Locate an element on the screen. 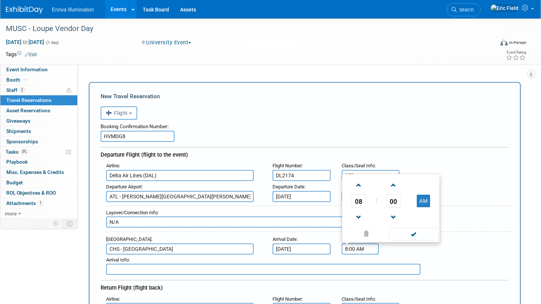 The height and width of the screenshot is (304, 541). span: Event Information is located at coordinates (27, 69).